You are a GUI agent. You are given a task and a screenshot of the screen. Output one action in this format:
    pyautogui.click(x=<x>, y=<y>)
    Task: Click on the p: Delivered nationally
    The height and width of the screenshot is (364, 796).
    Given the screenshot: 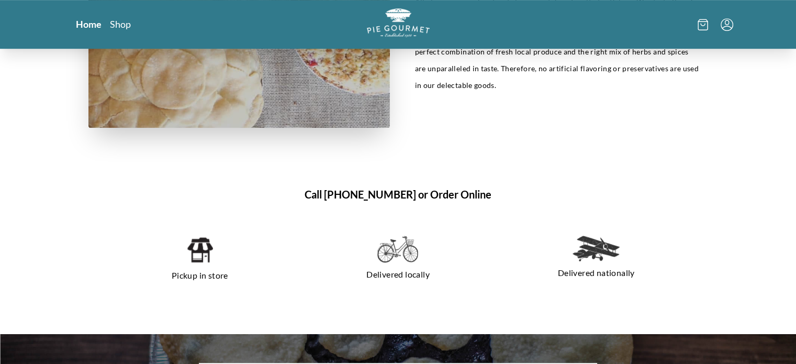 What is the action you would take?
    pyautogui.click(x=596, y=273)
    